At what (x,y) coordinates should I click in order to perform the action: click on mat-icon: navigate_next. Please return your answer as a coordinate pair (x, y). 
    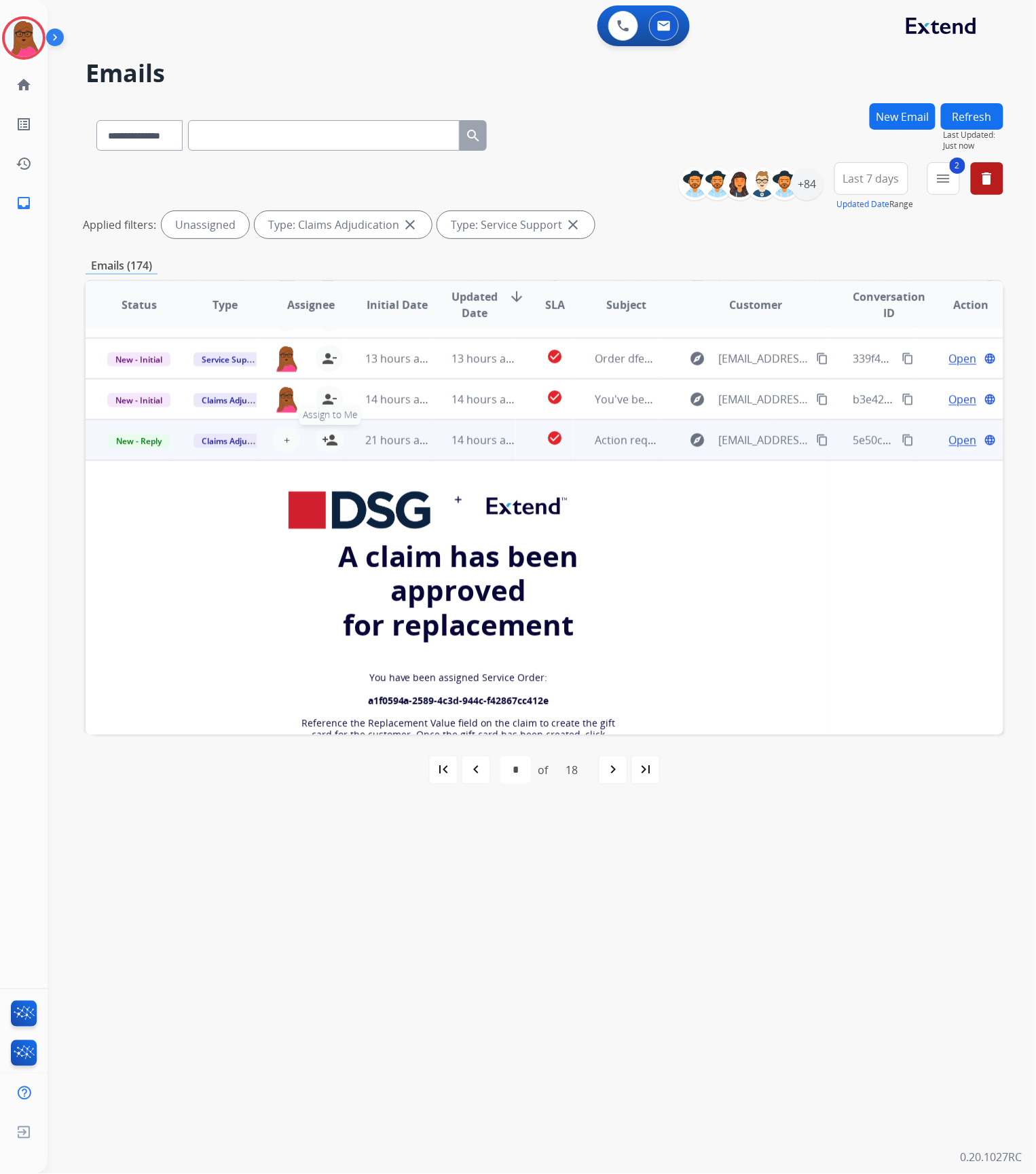
    Looking at the image, I should click on (613, 770).